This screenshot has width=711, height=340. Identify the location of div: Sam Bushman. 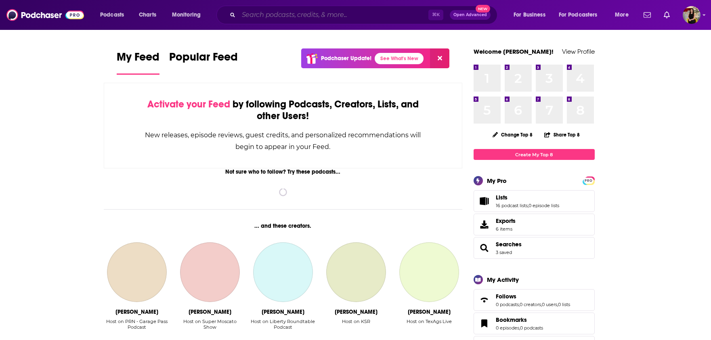
(283, 312).